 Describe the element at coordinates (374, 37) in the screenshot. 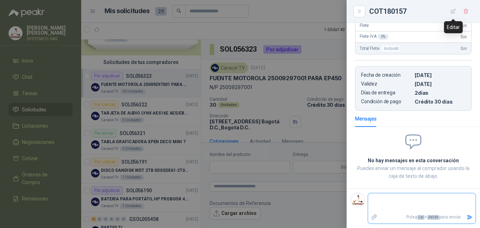

I see `span: Flete IVA` at that location.